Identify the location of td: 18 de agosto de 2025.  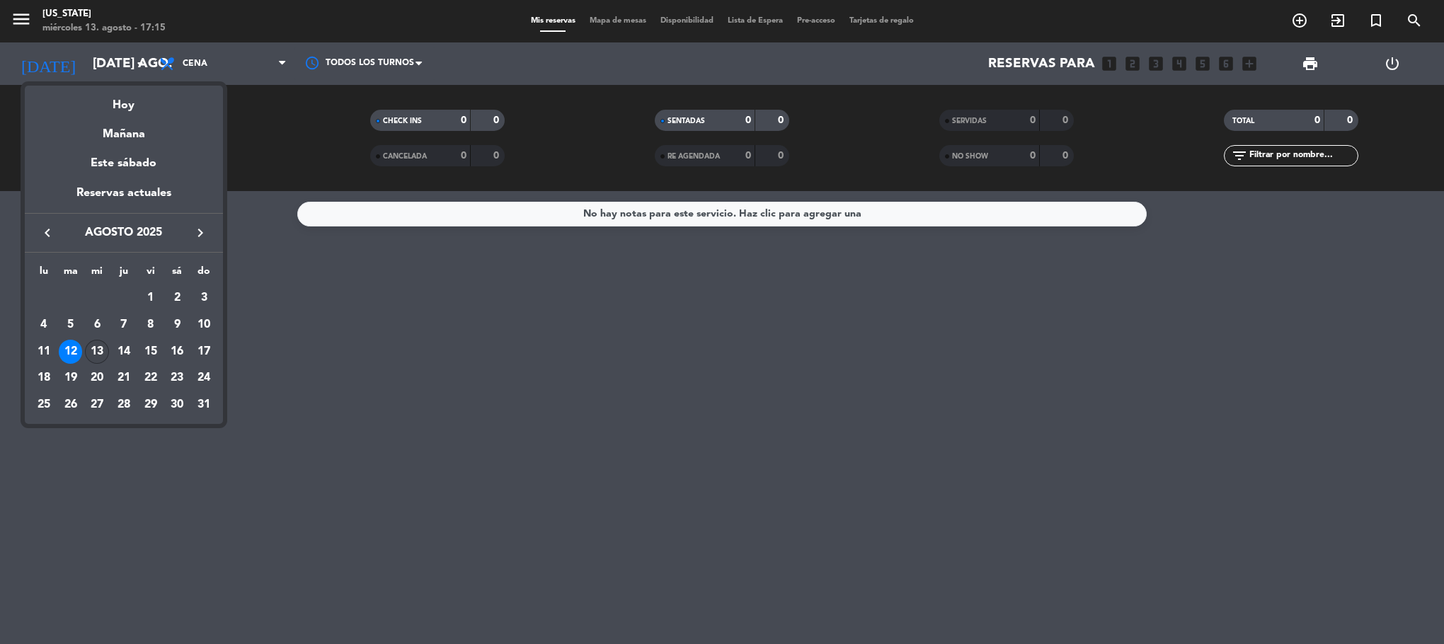
(44, 379).